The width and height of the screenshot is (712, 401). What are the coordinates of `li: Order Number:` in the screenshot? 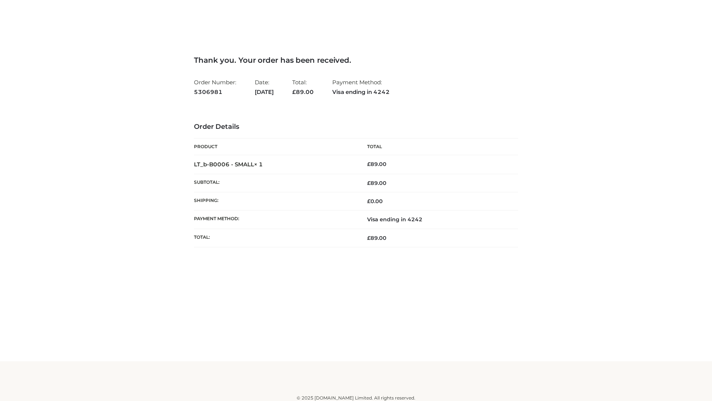 It's located at (215, 87).